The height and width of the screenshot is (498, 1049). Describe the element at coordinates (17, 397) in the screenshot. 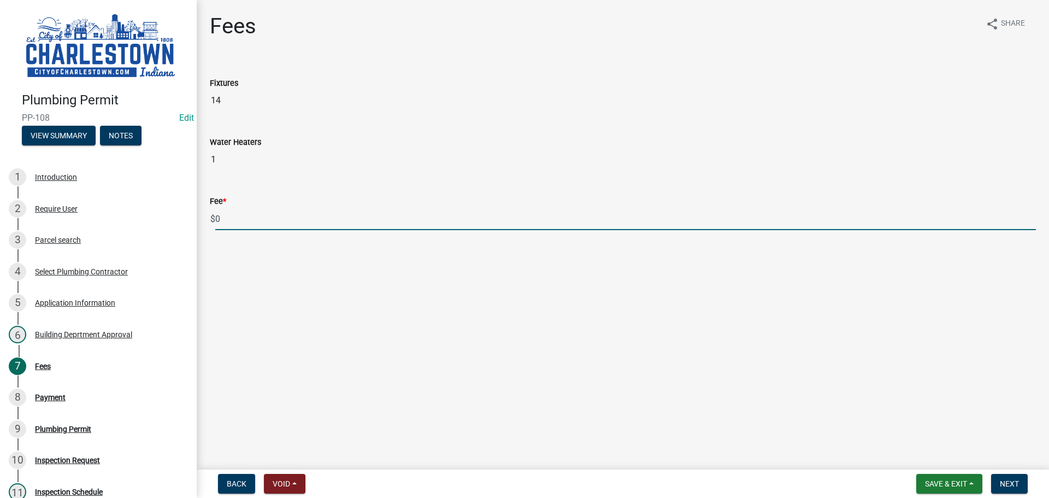

I see `div: 8` at that location.